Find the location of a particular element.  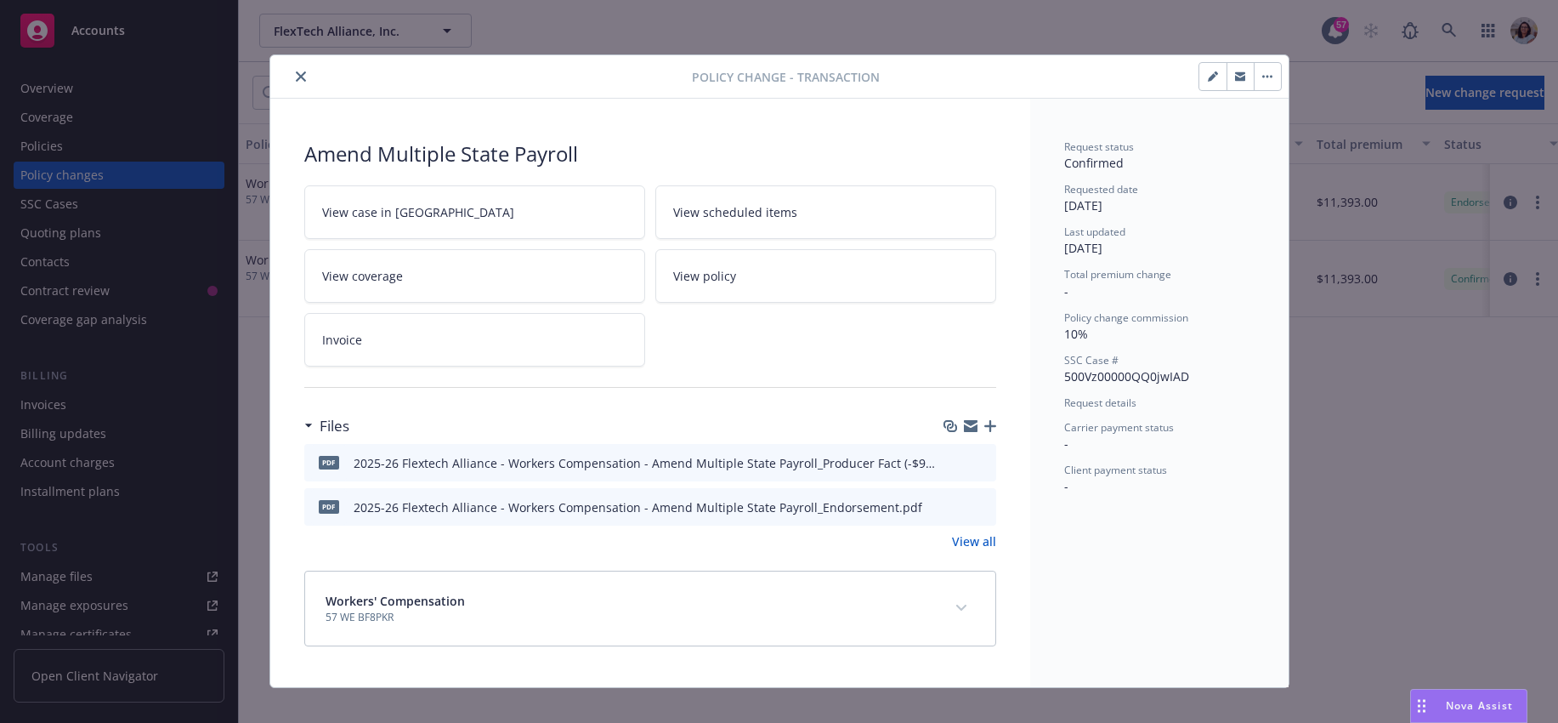

a: View policy is located at coordinates (826, 275).